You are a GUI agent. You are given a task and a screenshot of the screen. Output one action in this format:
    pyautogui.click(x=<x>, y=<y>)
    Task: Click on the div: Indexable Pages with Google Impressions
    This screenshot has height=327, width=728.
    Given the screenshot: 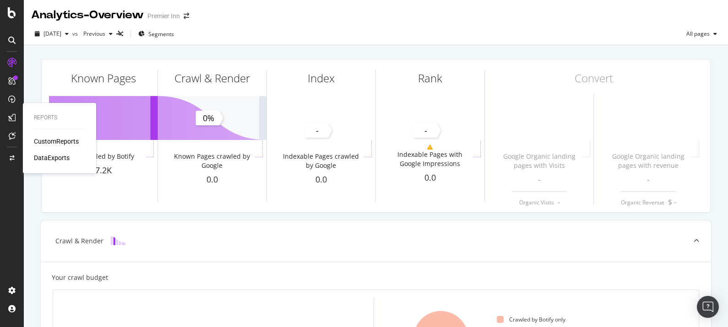 What is the action you would take?
    pyautogui.click(x=429, y=159)
    